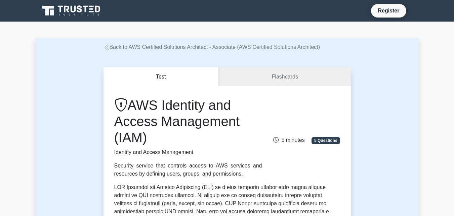  What do you see at coordinates (188, 121) in the screenshot?
I see `h1: AWS Identity and Access Management (IAM)` at bounding box center [188, 121].